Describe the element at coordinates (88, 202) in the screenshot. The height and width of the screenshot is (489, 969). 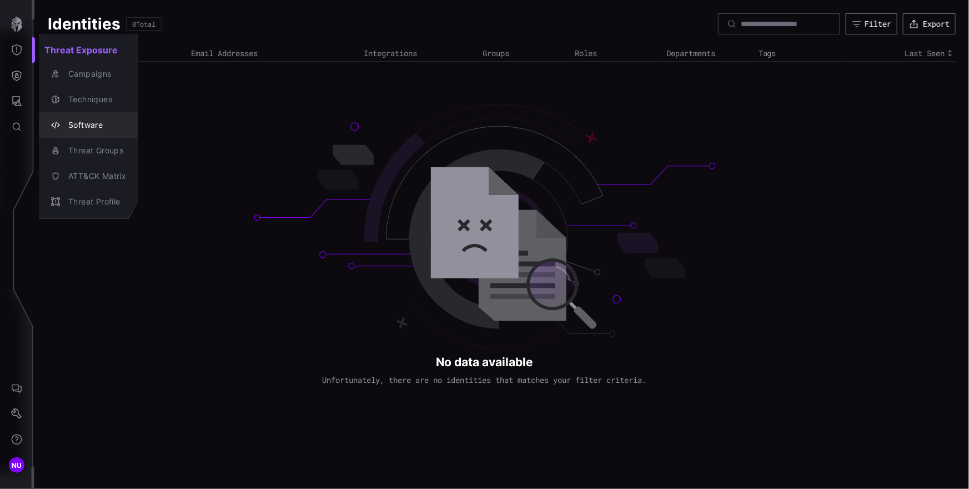
I see `button: Threat Profile` at that location.